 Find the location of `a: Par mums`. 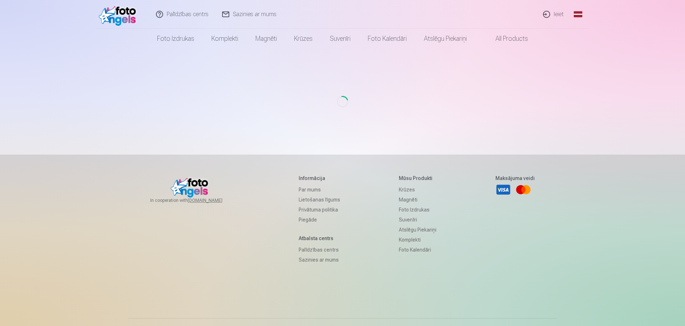

a: Par mums is located at coordinates (319, 190).